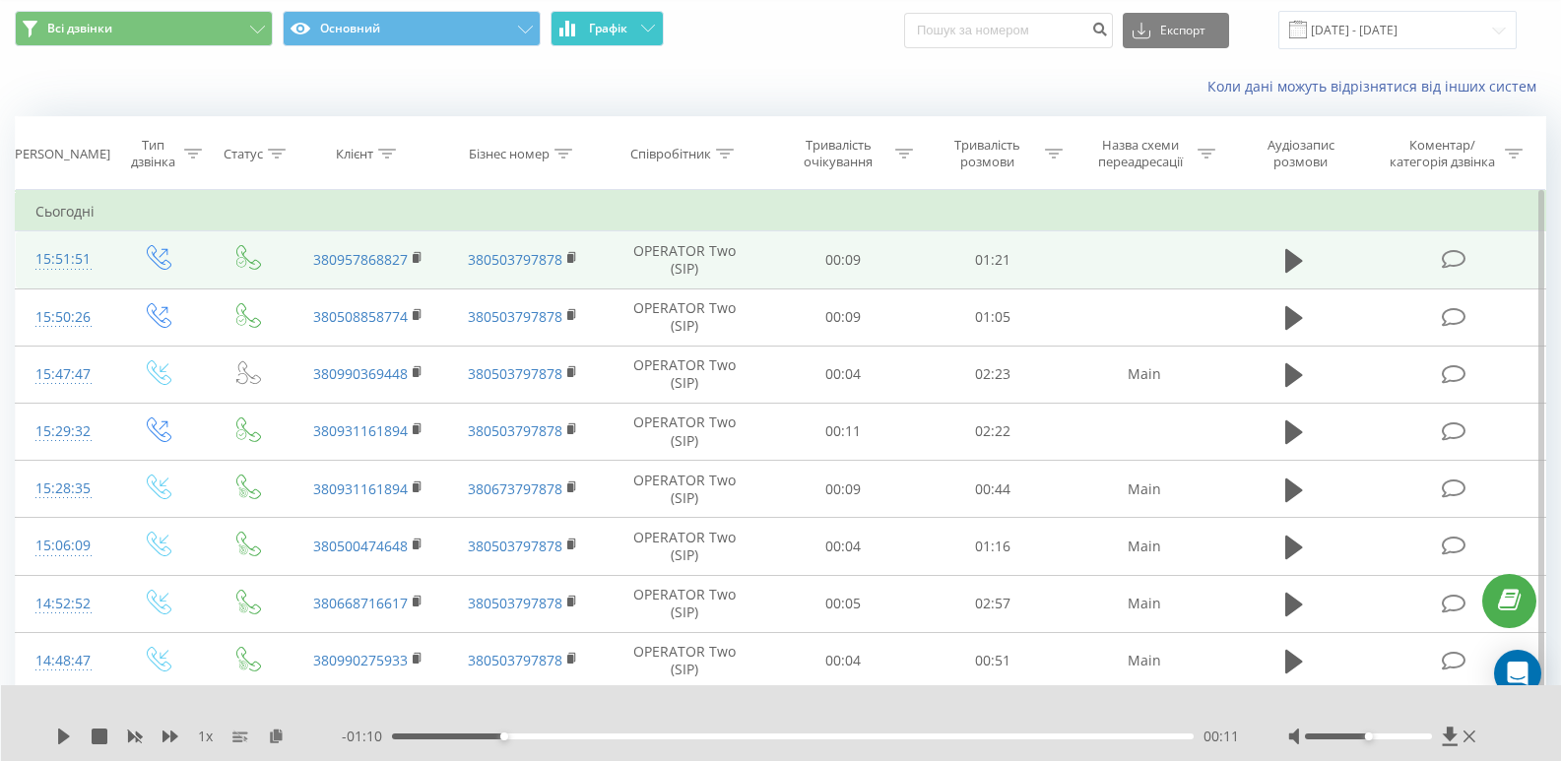 This screenshot has width=1561, height=761. Describe the element at coordinates (1300, 154) in the screenshot. I see `div: Аудіозапис розмови` at that location.